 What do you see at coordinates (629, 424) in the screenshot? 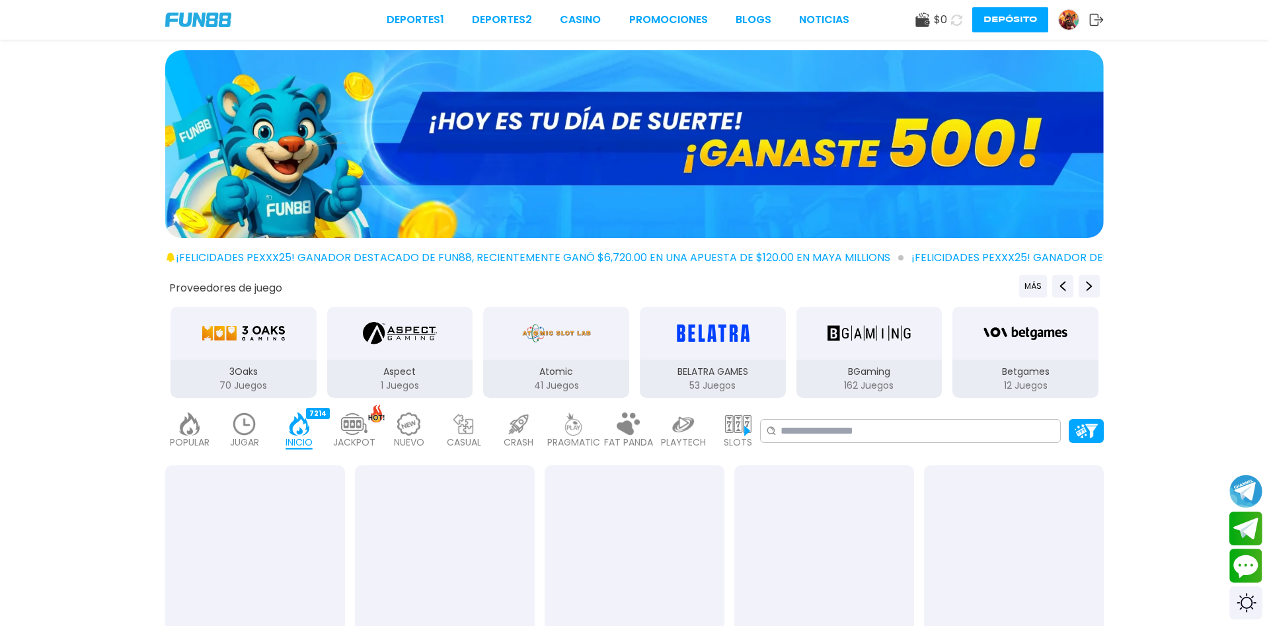
I see `img: fat_panda_light.webp` at bounding box center [629, 424].